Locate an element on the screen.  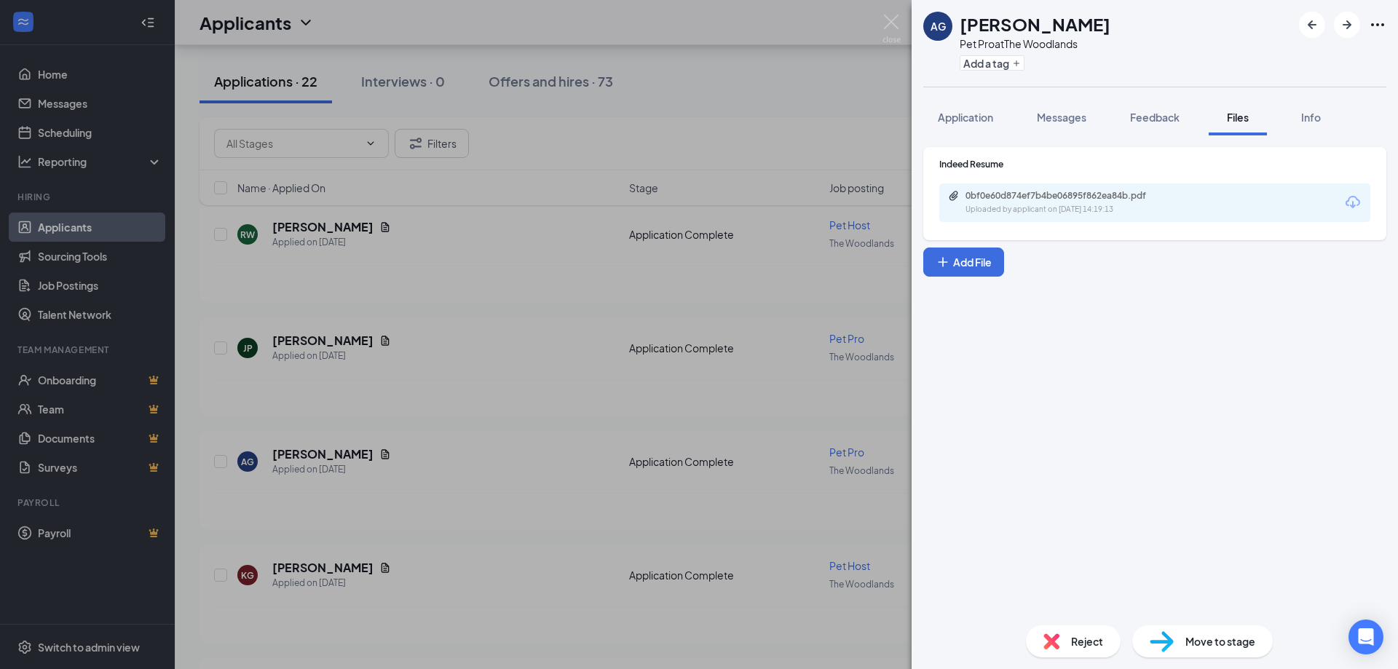
div: Pet Pro at The Woodlands is located at coordinates (1035, 44).